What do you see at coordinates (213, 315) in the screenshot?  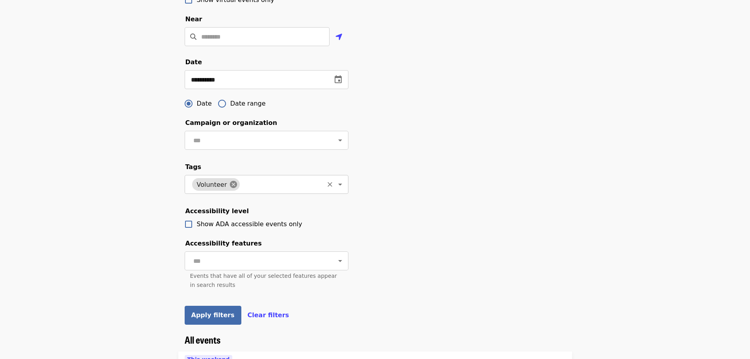 I see `span: Apply filters` at bounding box center [213, 315].